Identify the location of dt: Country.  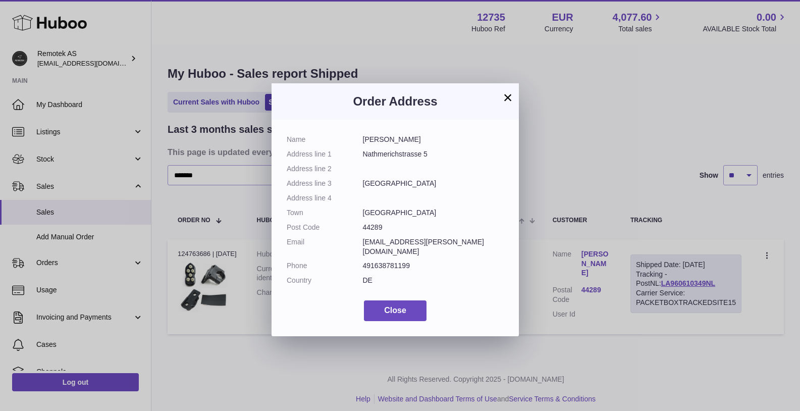
(325, 280).